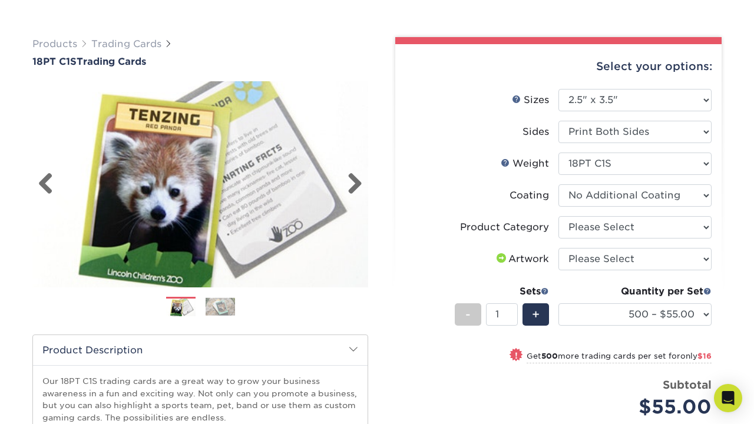 This screenshot has height=424, width=754. I want to click on div: Sides, so click(536, 132).